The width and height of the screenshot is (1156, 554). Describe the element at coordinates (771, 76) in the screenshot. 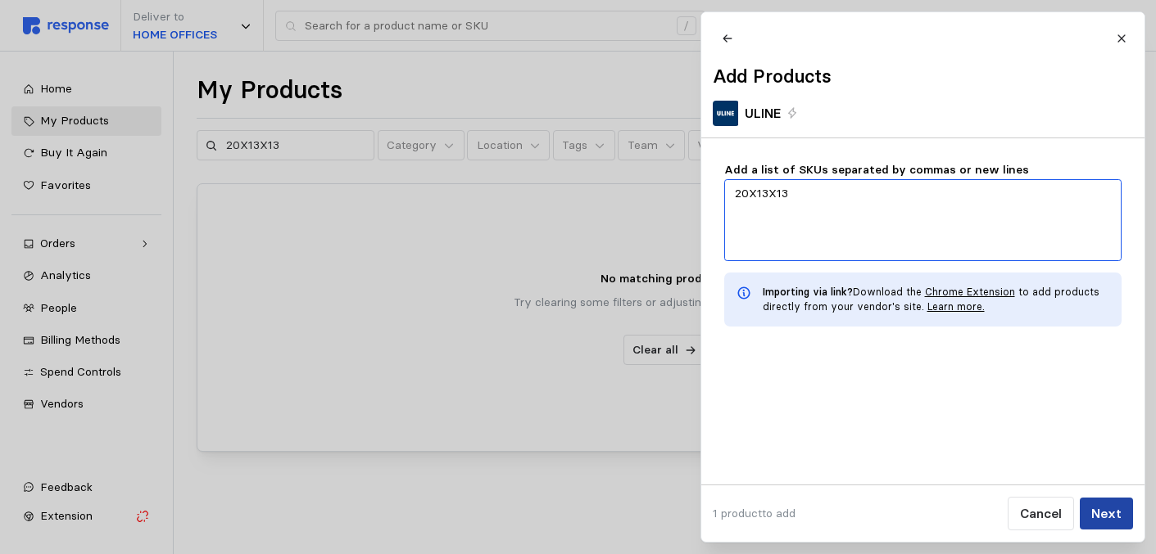

I see `h2: Add Products` at that location.